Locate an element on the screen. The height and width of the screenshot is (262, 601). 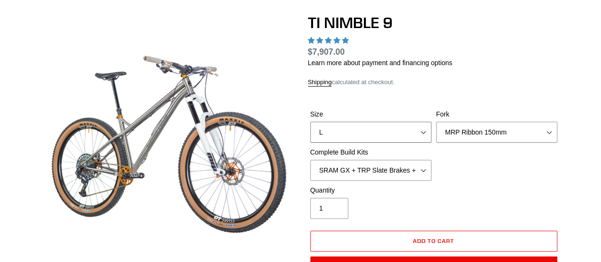
a: Shipping is located at coordinates (320, 82).